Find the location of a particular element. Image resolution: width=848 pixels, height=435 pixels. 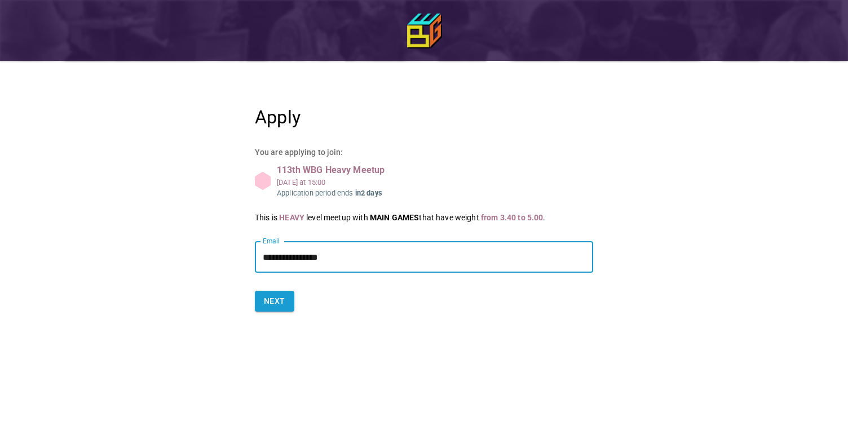

h4: Apply is located at coordinates (424, 117).